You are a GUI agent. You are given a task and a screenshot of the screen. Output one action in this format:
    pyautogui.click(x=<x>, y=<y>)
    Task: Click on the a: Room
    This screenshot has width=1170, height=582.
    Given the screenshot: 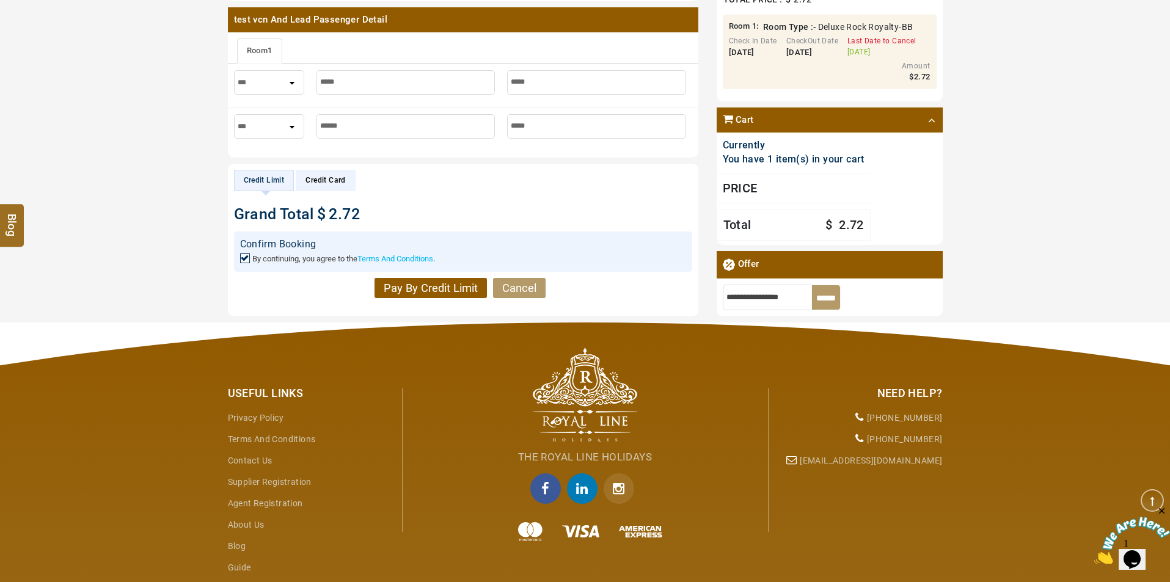 What is the action you would take?
    pyautogui.click(x=260, y=51)
    